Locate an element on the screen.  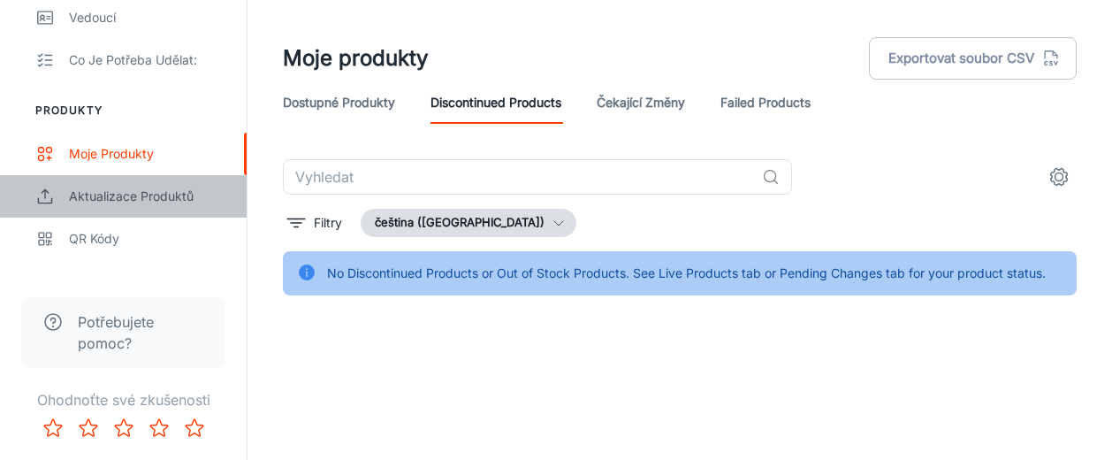
button: filter is located at coordinates (315, 223).